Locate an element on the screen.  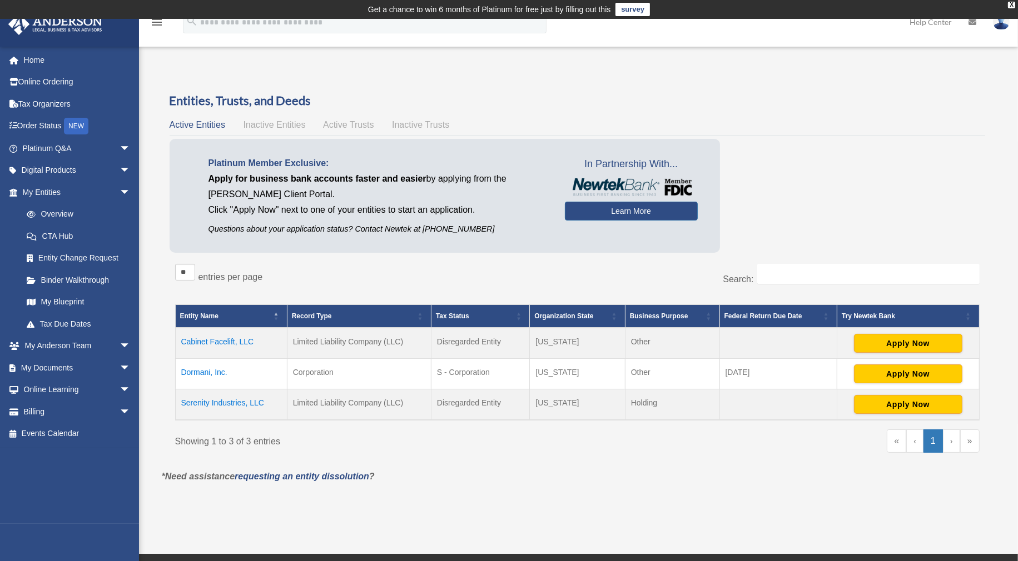
img: NewtekBankLogoSM.png is located at coordinates (631, 187).